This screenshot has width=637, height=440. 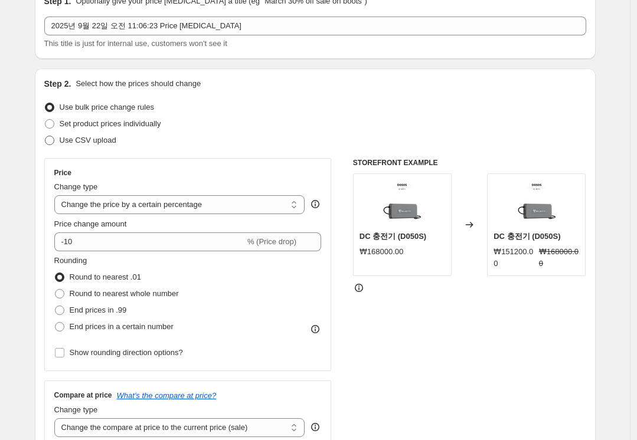 I want to click on span: Rounding, so click(x=71, y=260).